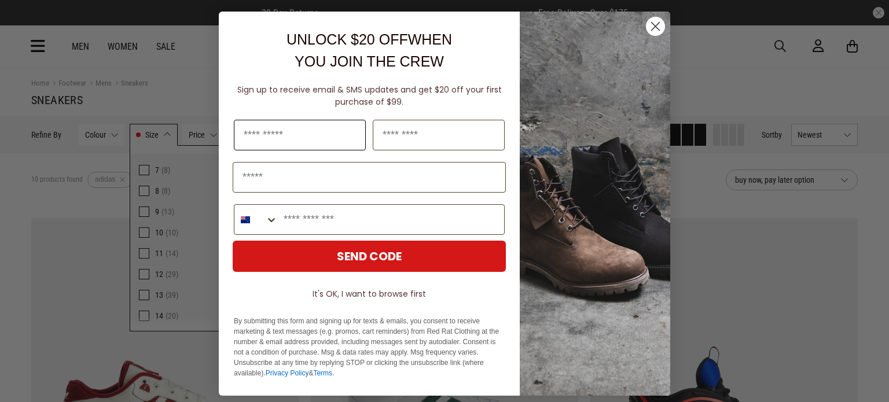 The height and width of the screenshot is (402, 889). I want to click on a: Terms, so click(322, 373).